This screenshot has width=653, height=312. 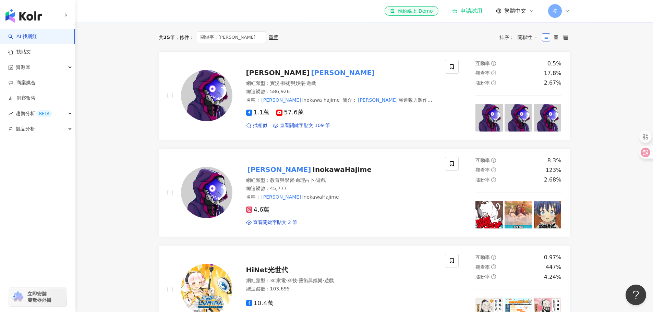 What do you see at coordinates (521, 37) in the screenshot?
I see `div: 排序：` at bounding box center [521, 37].